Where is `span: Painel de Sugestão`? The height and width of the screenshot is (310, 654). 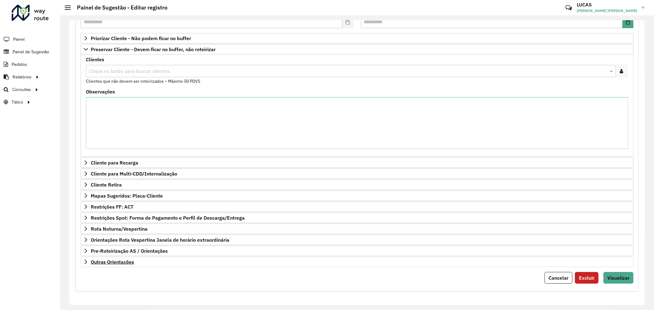
span: Painel de Sugestão is located at coordinates (31, 52).